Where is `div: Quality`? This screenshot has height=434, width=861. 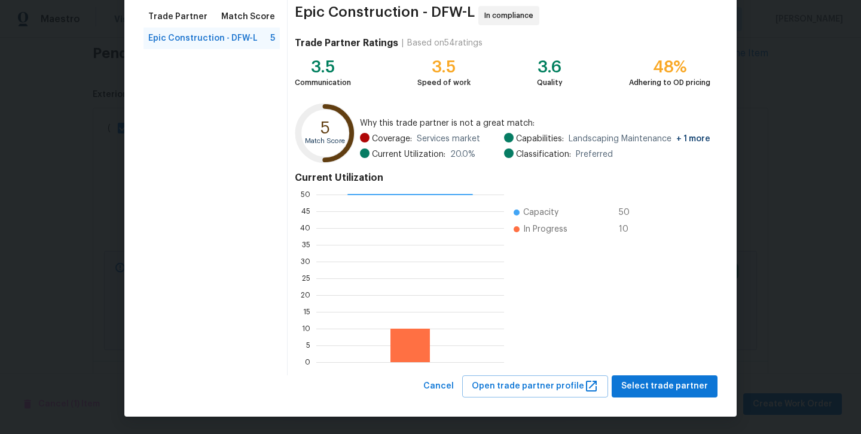
div: Quality is located at coordinates (550, 83).